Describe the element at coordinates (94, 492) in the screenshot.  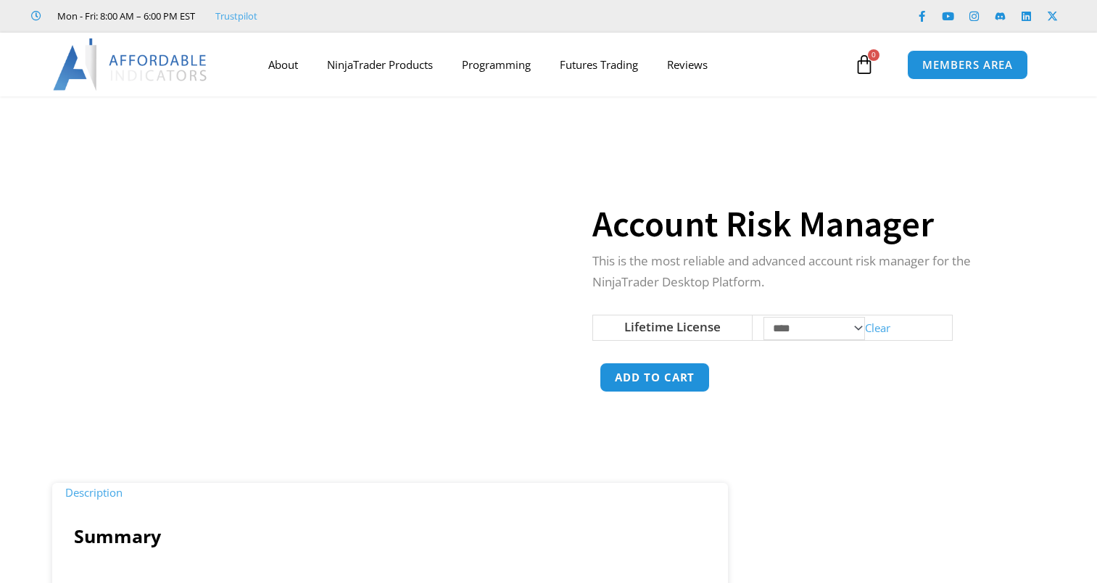
I see `a: Description` at that location.